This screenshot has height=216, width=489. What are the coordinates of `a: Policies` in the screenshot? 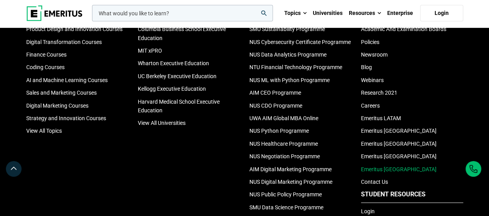 It's located at (370, 42).